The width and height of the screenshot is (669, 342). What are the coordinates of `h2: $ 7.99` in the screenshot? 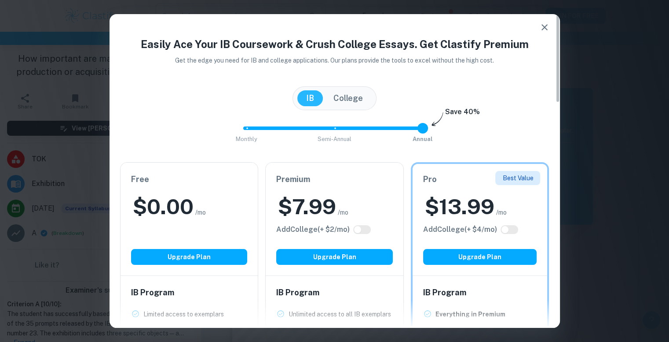 It's located at (307, 206).